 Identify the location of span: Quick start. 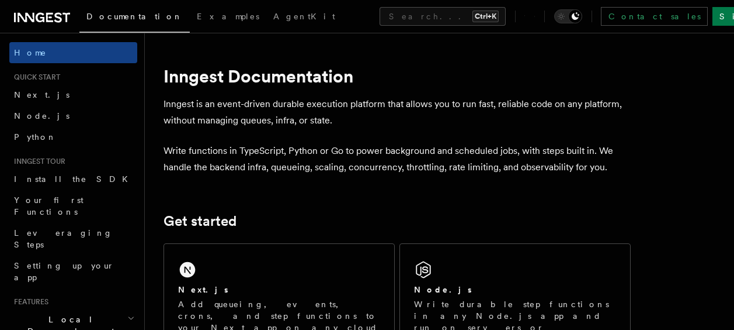
(34, 77).